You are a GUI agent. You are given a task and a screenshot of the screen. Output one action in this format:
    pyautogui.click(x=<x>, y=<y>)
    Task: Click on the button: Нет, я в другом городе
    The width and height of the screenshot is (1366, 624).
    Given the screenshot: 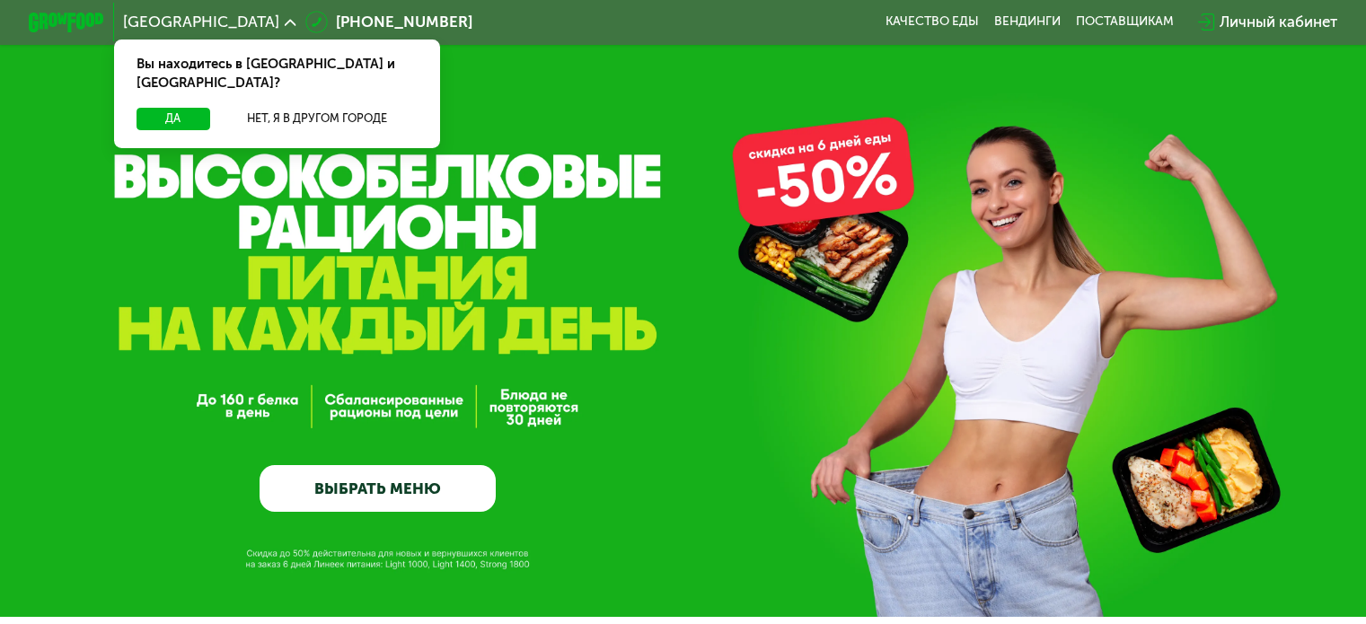 What is the action you would take?
    pyautogui.click(x=317, y=119)
    